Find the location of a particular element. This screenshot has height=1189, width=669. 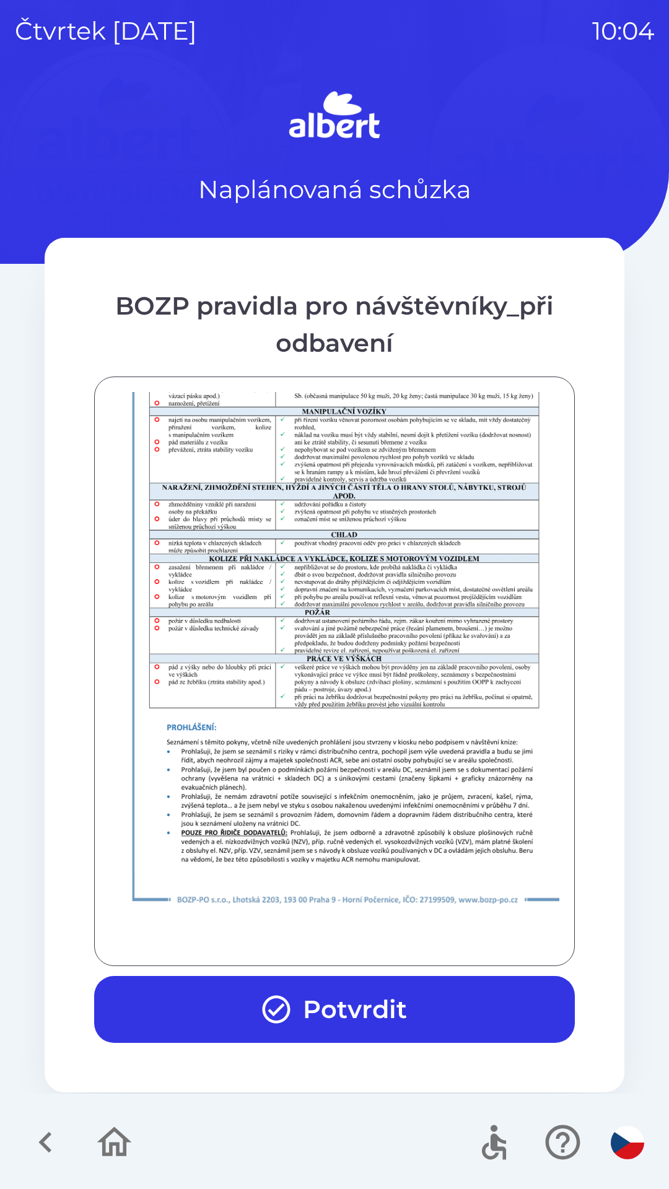

img: cs flag is located at coordinates (627, 1142).